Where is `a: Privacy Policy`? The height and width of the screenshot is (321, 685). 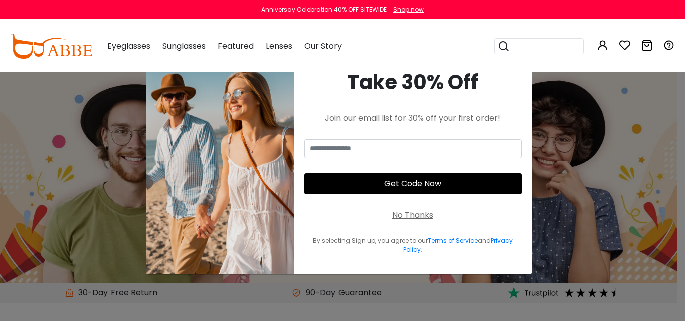
a: Privacy Policy is located at coordinates (458, 245).